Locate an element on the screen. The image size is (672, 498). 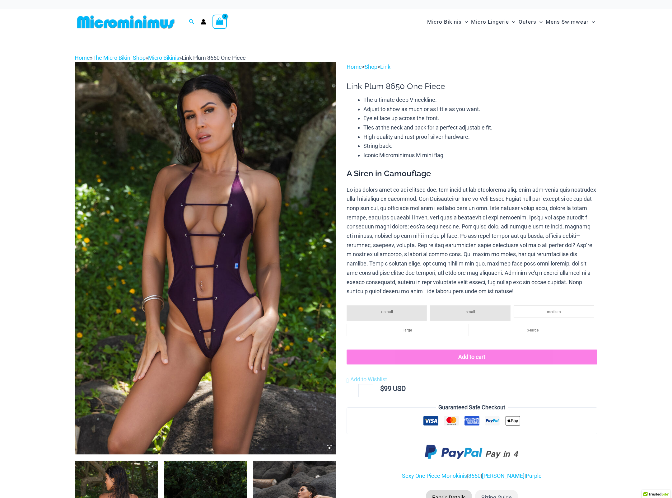
span: Mens Swimwear is located at coordinates (568, 22).